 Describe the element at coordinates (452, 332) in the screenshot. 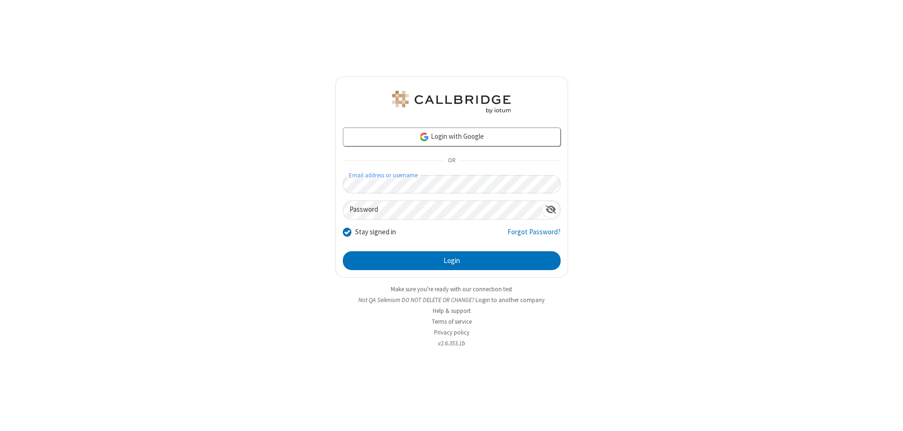

I see `a: Privacy policy` at that location.